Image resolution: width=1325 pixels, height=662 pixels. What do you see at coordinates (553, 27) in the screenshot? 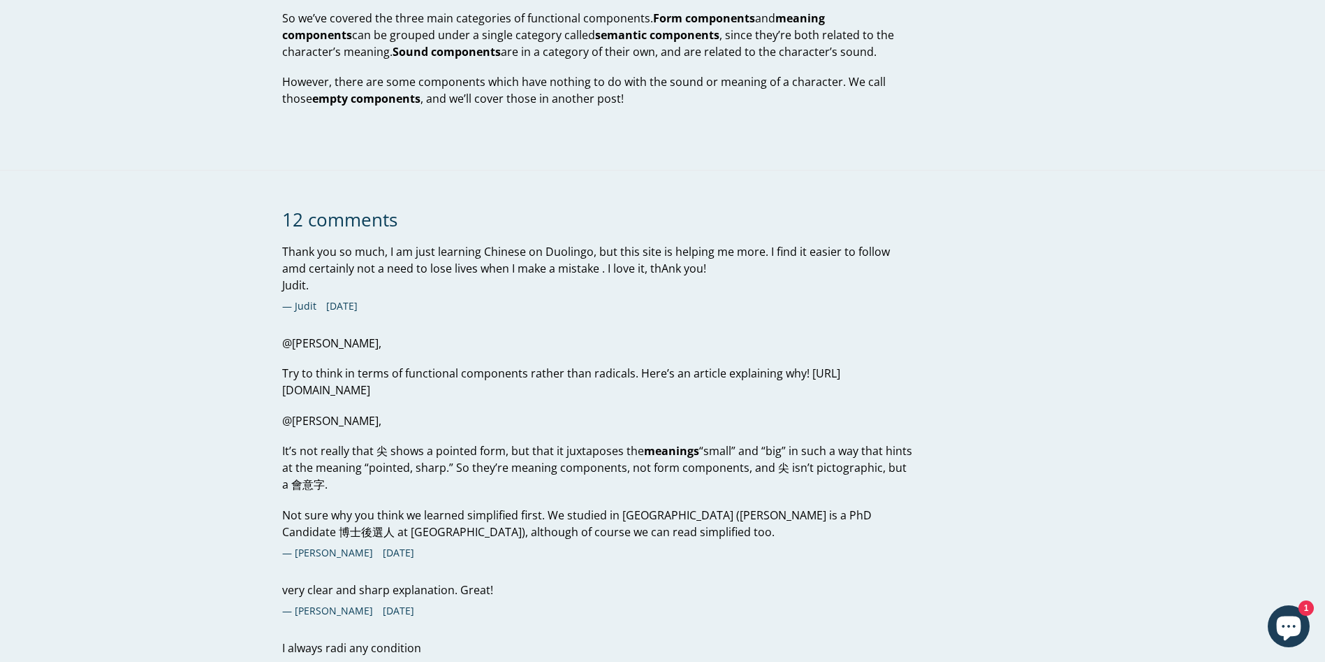
I see `strong: meaning components` at bounding box center [553, 27].